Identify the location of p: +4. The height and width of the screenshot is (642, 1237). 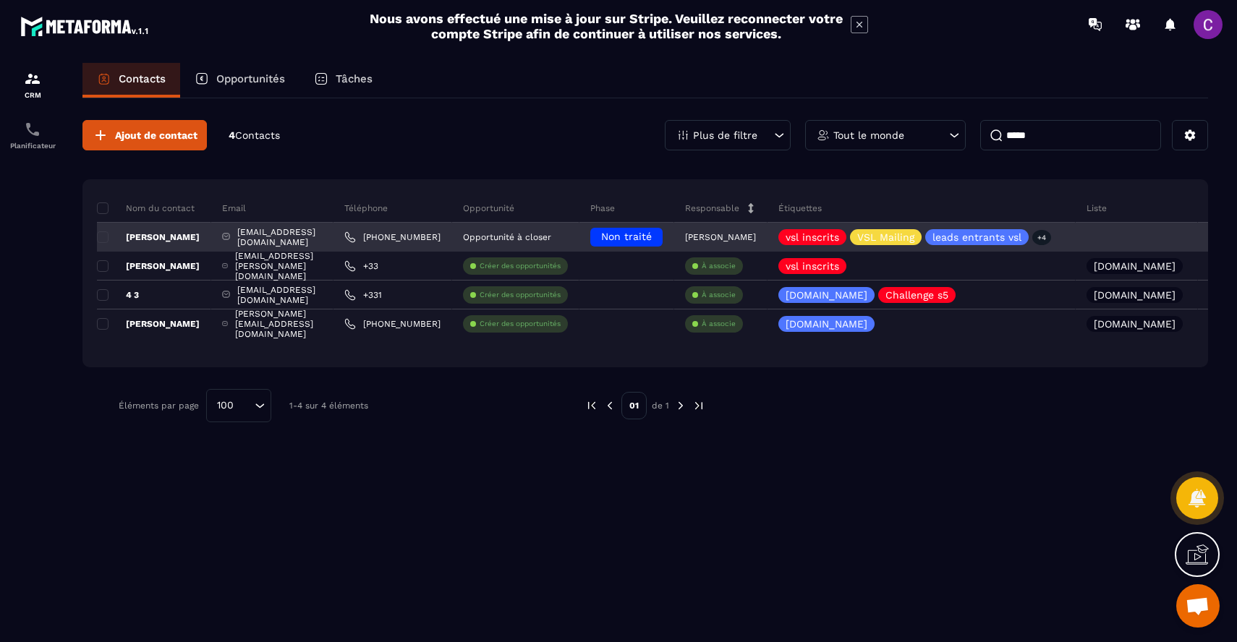
(1042, 237).